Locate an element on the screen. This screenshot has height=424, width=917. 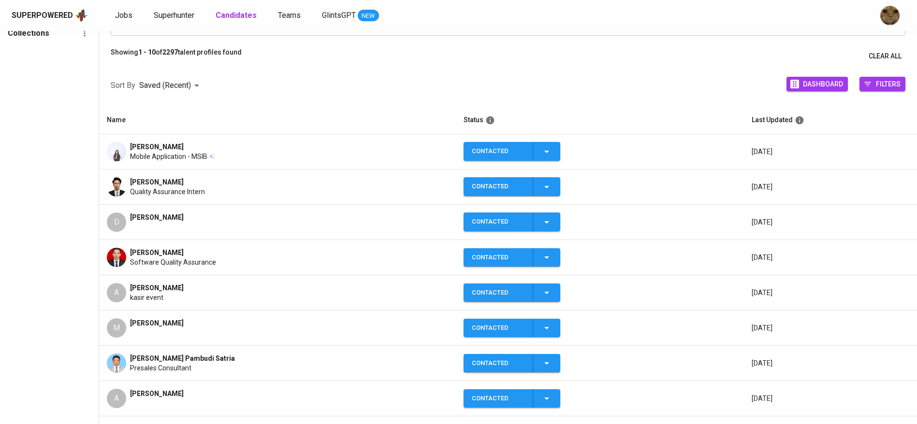
span: Mobile Application - MSIB is located at coordinates (169, 157).